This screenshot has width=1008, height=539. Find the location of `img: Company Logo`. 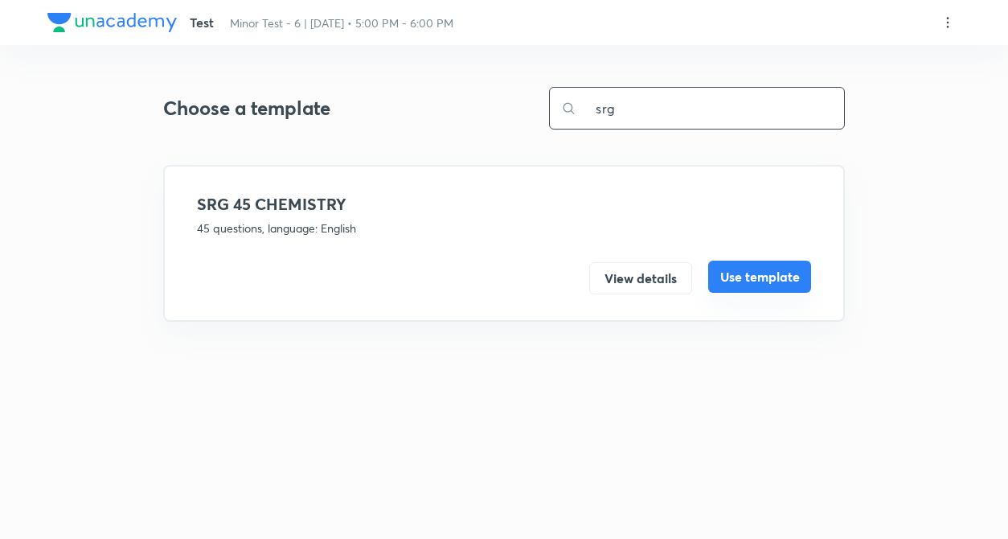

img: Company Logo is located at coordinates (112, 23).